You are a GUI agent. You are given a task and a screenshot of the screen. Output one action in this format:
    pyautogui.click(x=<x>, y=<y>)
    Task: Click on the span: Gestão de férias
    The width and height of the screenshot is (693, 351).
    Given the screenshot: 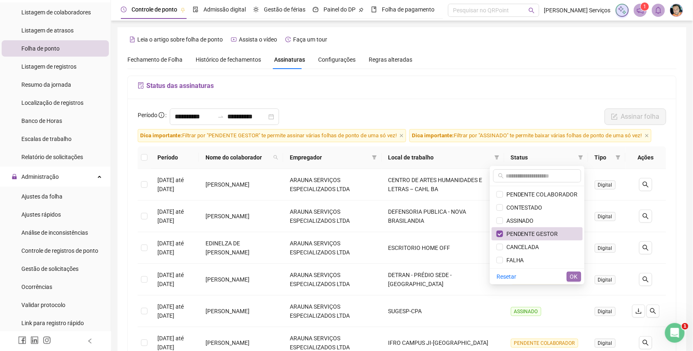 What is the action you would take?
    pyautogui.click(x=284, y=9)
    